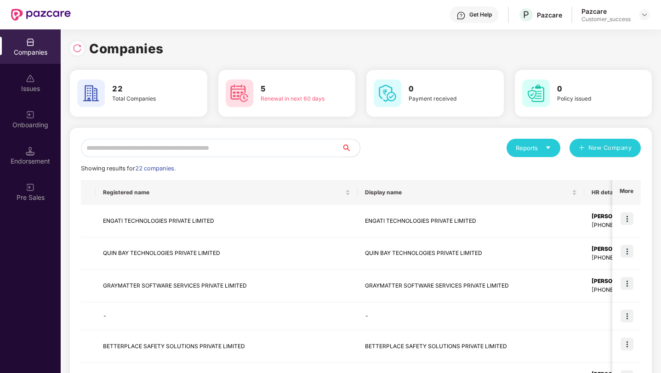 The width and height of the screenshot is (661, 373). What do you see at coordinates (467, 193) in the screenshot?
I see `span: Display name` at bounding box center [467, 193].